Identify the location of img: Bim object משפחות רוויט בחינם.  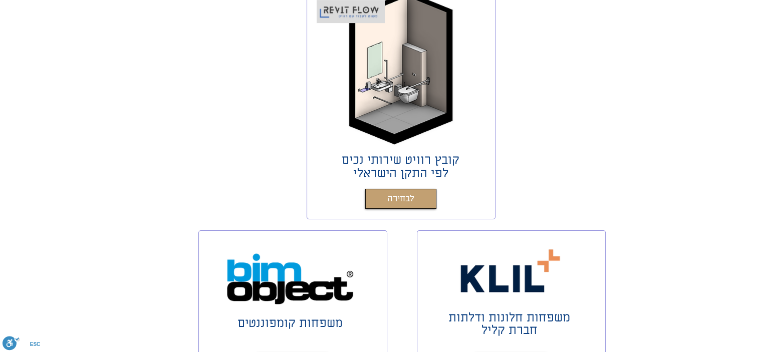
(290, 279).